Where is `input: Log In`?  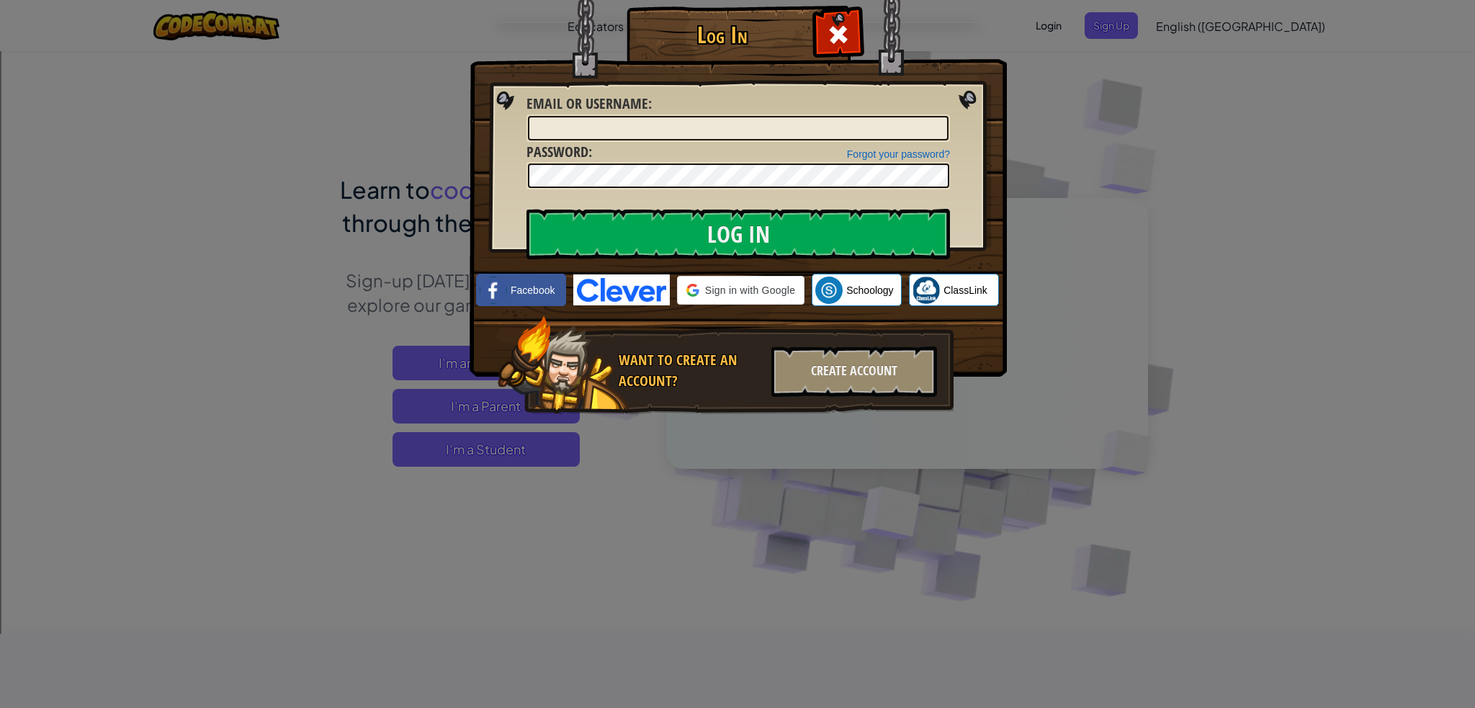
input: Log In is located at coordinates (738, 234).